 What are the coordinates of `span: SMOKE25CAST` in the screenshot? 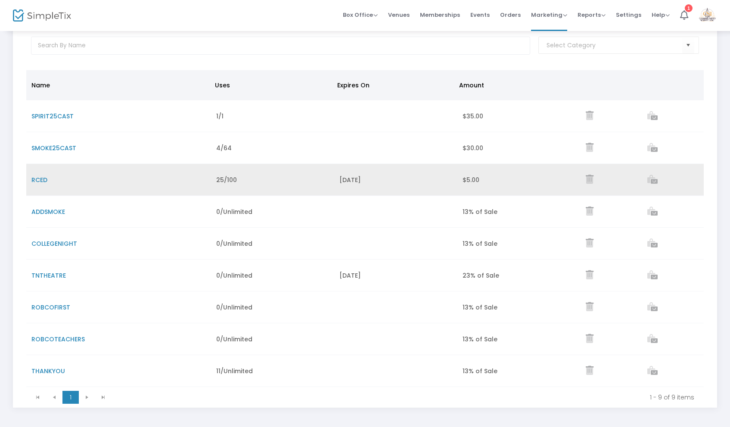 It's located at (54, 148).